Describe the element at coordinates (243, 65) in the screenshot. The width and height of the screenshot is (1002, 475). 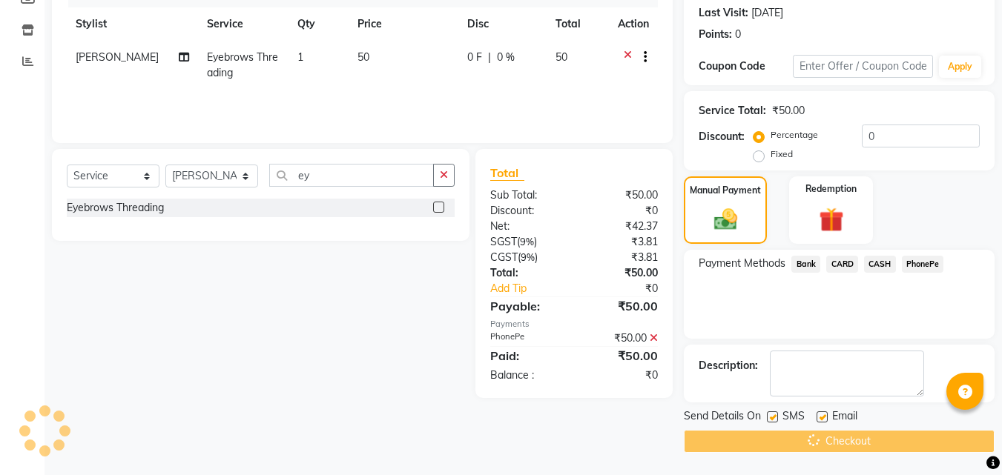
I see `span: Eyebrows Threading` at that location.